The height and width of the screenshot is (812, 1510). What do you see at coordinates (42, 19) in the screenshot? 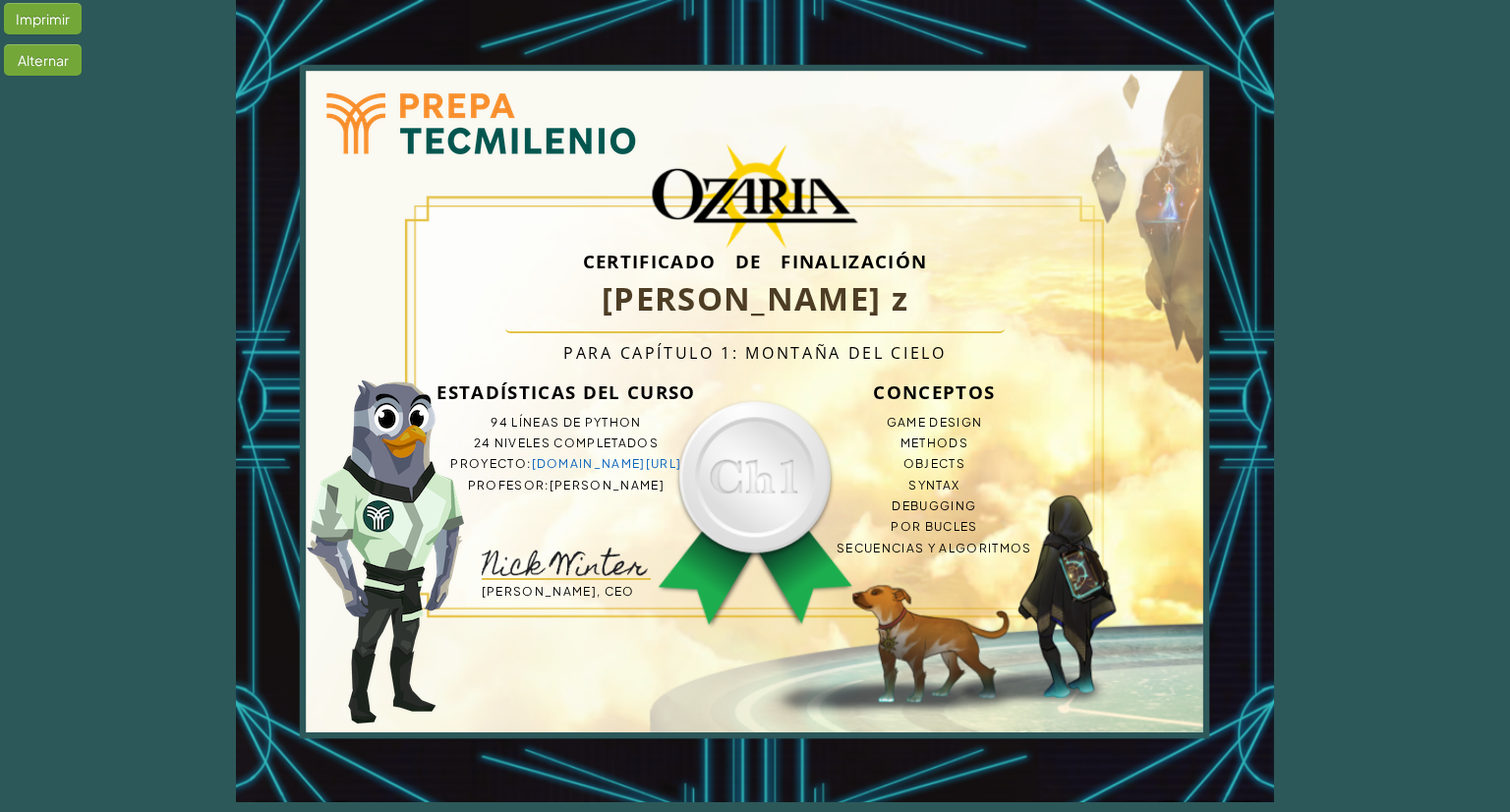
I see `div: Imprimir` at bounding box center [42, 19].